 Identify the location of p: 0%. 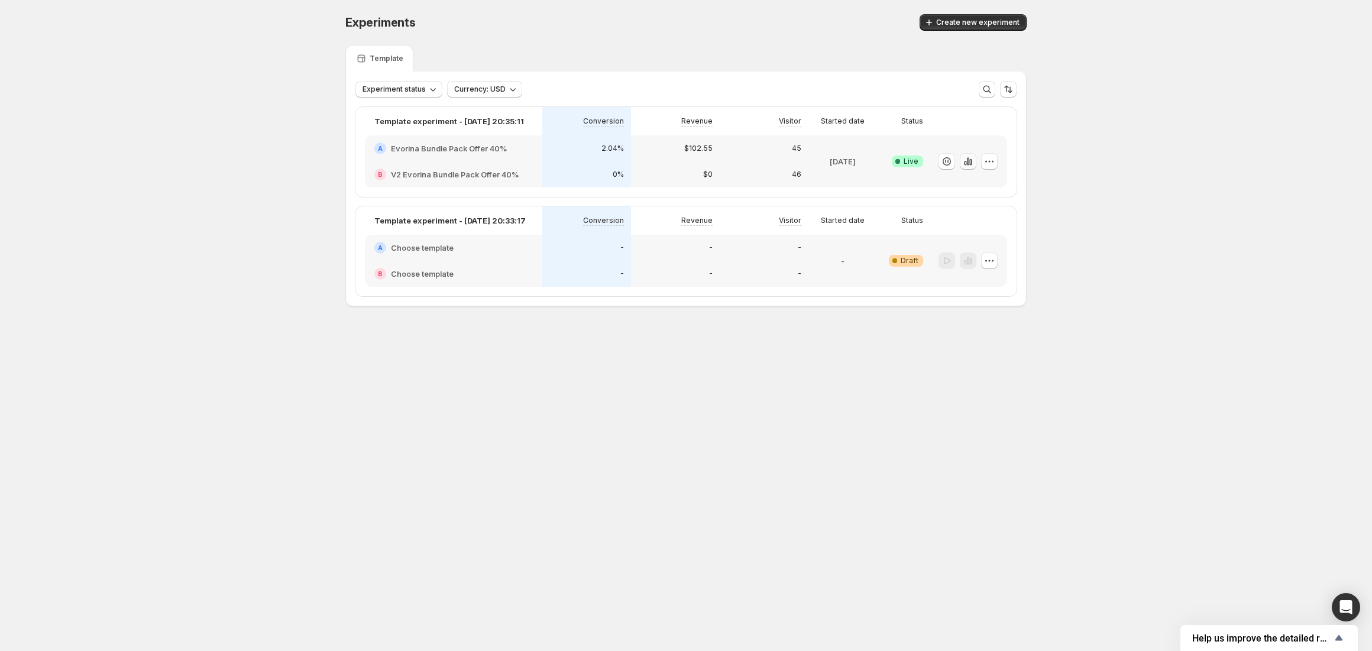
(618, 174).